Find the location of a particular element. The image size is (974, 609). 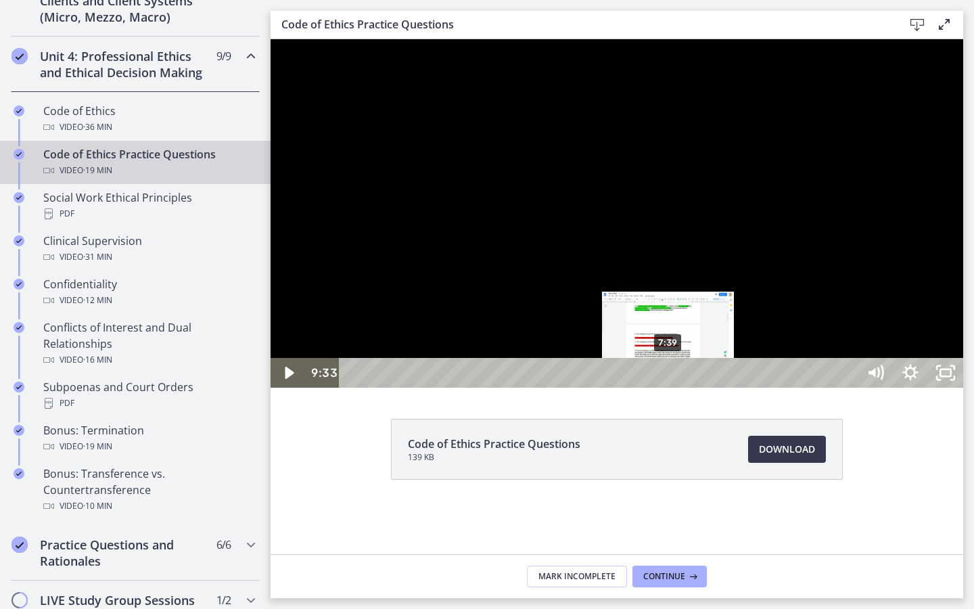

span: · 12 min is located at coordinates (97, 300).